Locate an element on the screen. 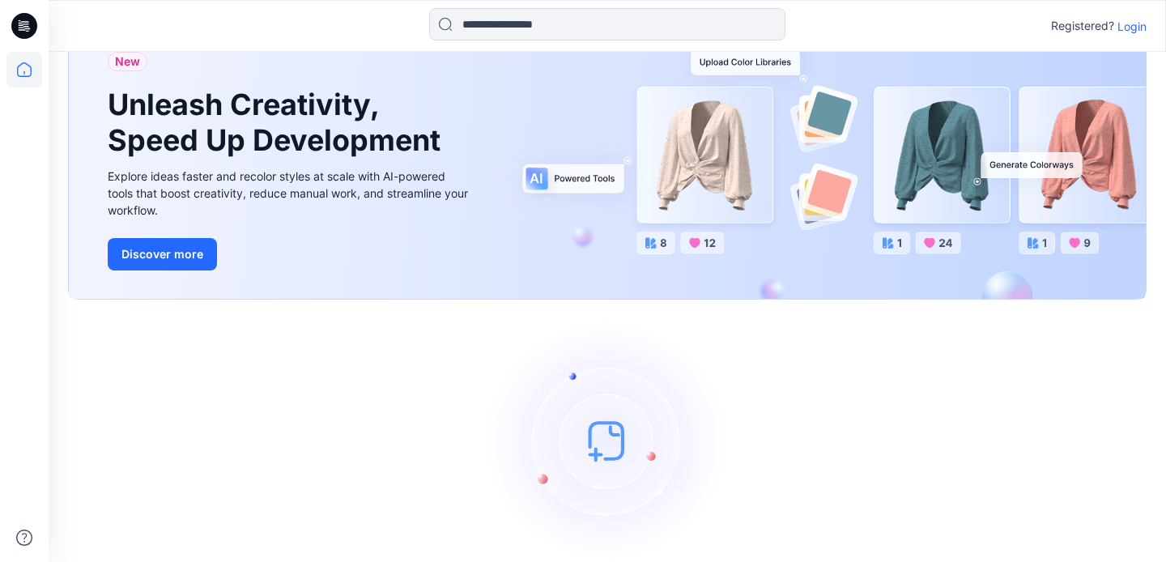 The height and width of the screenshot is (562, 1166). p: Login is located at coordinates (1132, 26).